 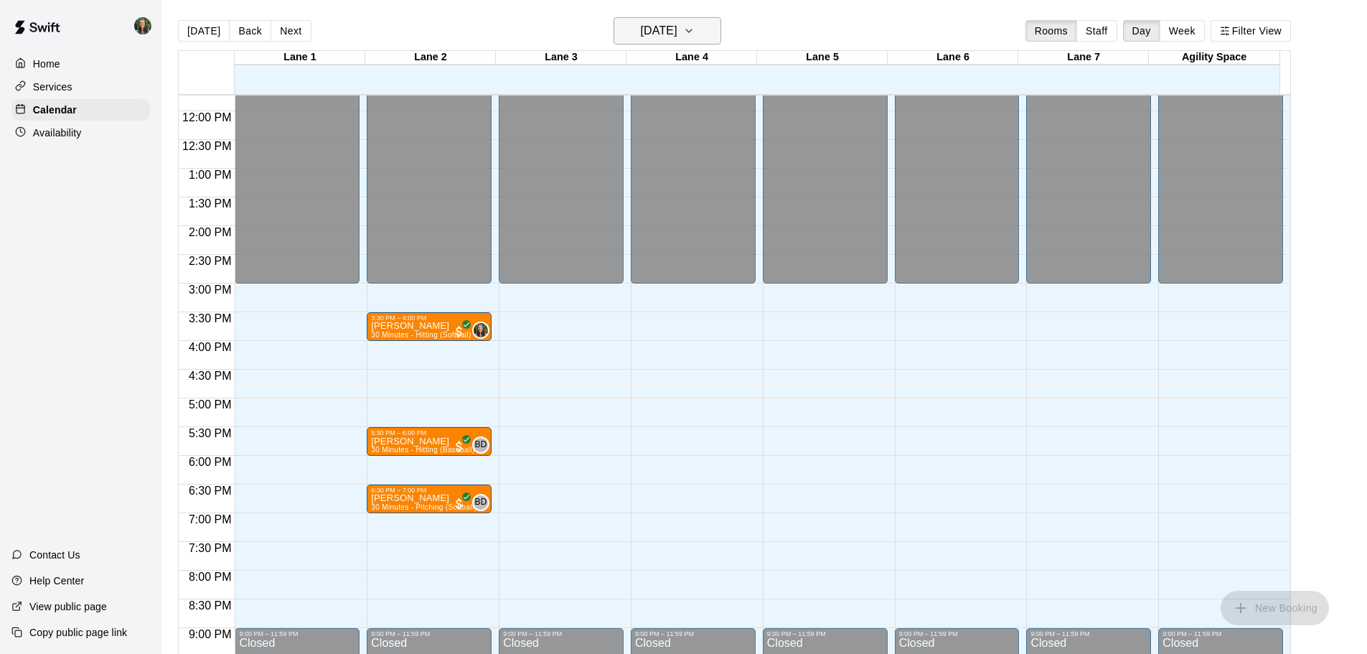 What do you see at coordinates (484, 330) in the screenshot?
I see `span: Megan MacDonald` at bounding box center [484, 330].